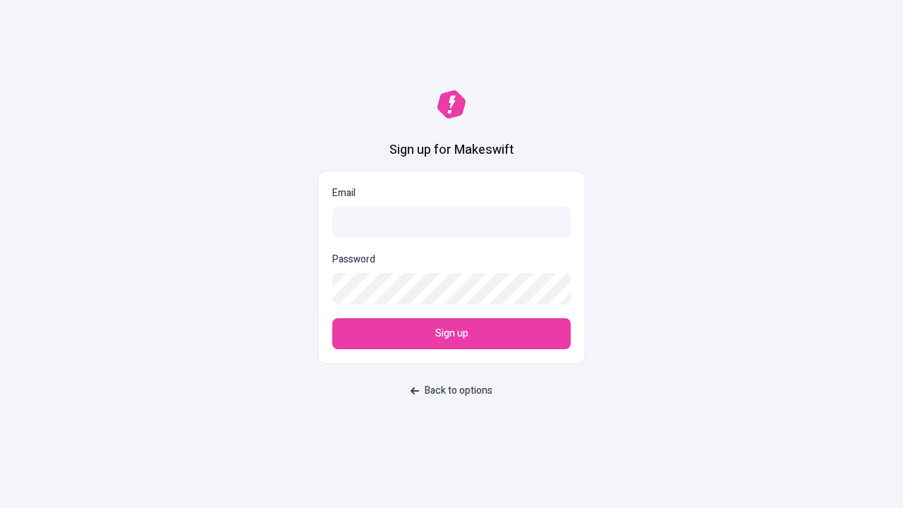 The image size is (903, 508). Describe the element at coordinates (452, 391) in the screenshot. I see `button: Back to options` at that location.